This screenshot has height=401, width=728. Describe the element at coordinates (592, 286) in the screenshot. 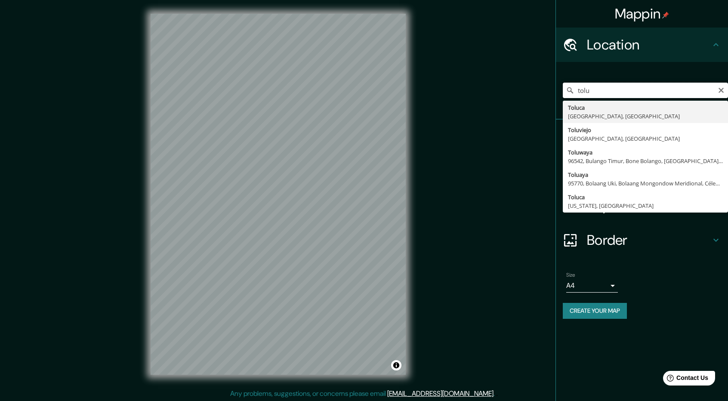

I see `div: A4` at that location.